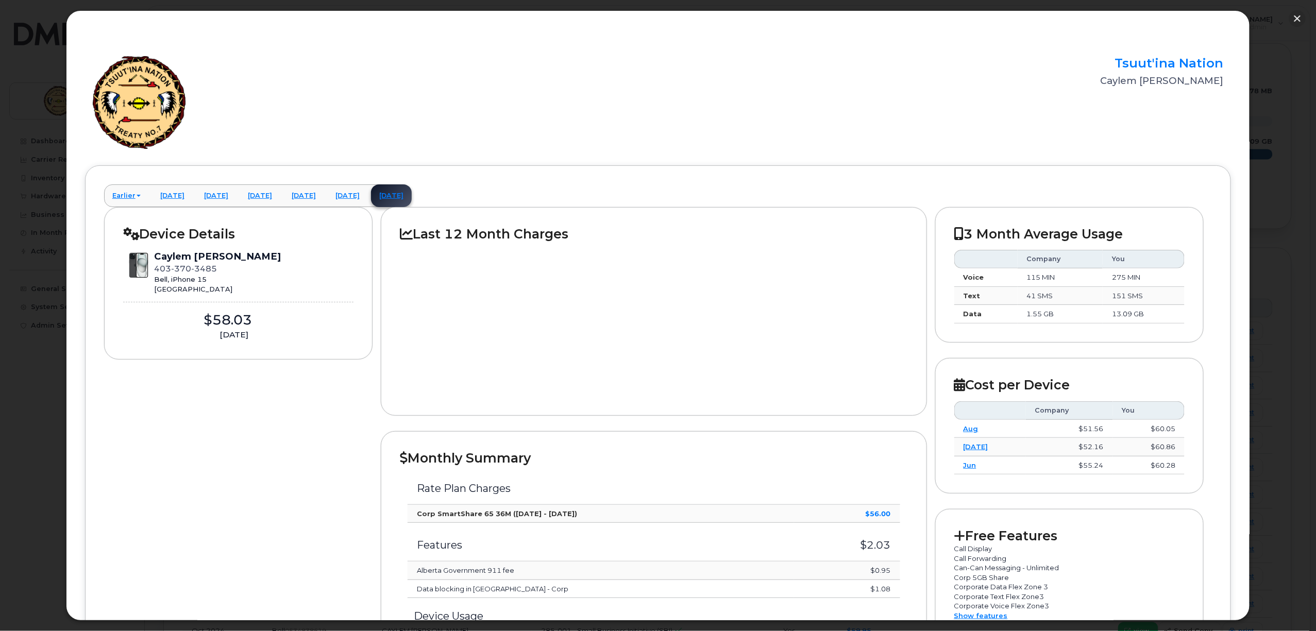  Describe the element at coordinates (847, 545) in the screenshot. I see `h3: $2.03` at that location.